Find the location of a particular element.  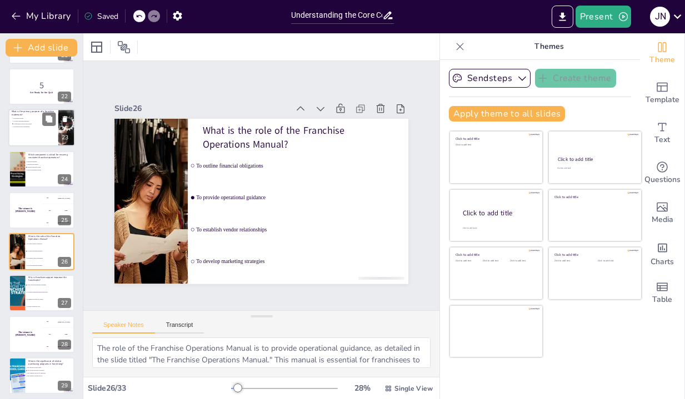

div: J N is located at coordinates (660, 17).